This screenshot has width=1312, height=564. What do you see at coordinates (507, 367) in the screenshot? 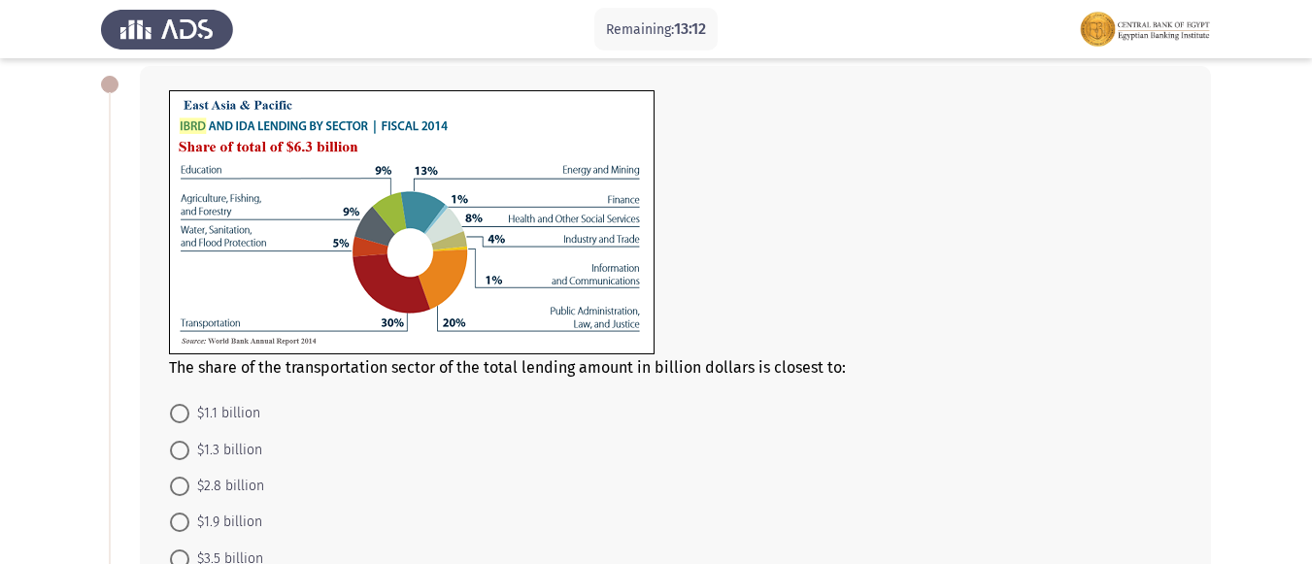
I see `span: The share of the transportation sector of the total lending amount in billion dollars is closest to:` at bounding box center [507, 367].